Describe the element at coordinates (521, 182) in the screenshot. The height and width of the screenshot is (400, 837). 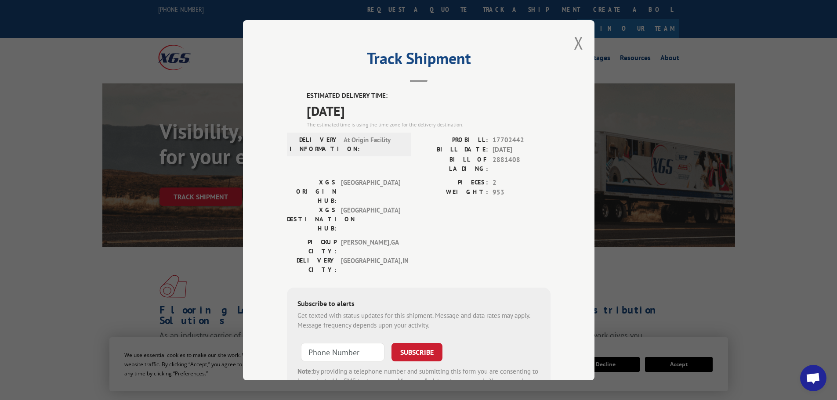
I see `span: 2` at that location.